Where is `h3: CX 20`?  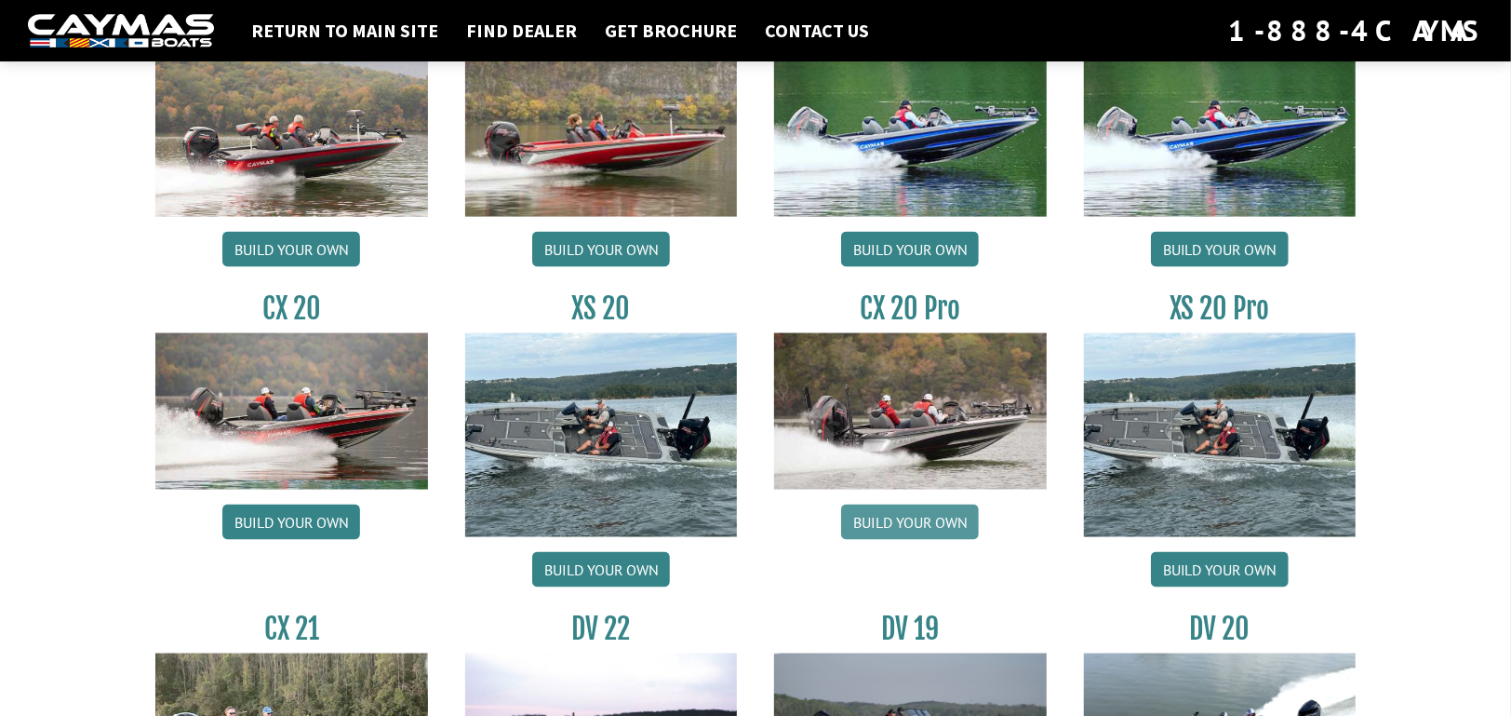
h3: CX 20 is located at coordinates (291, 308).